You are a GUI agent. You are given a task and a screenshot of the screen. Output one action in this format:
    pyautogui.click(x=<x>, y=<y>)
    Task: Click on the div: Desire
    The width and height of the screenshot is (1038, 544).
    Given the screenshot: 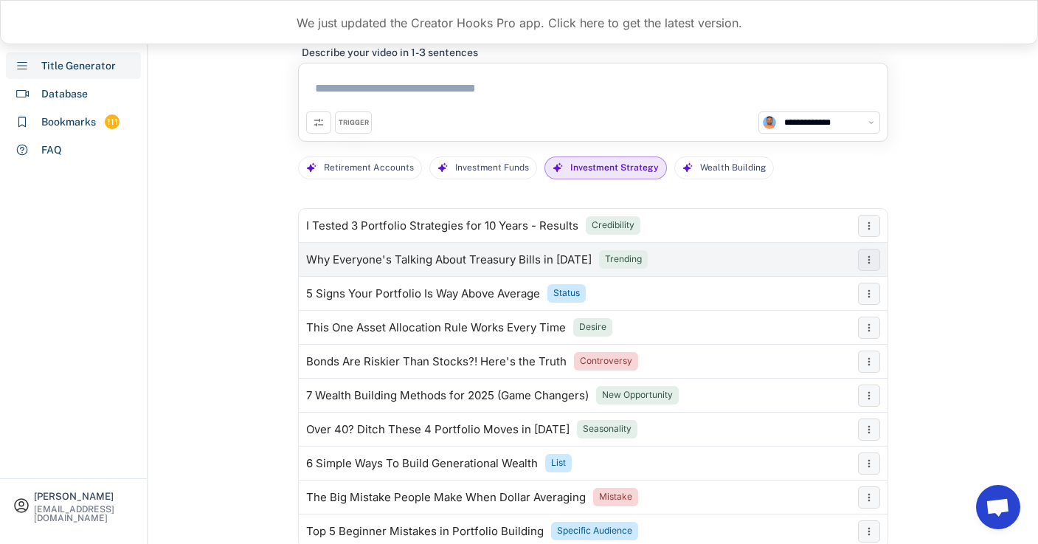 What is the action you would take?
    pyautogui.click(x=592, y=327)
    